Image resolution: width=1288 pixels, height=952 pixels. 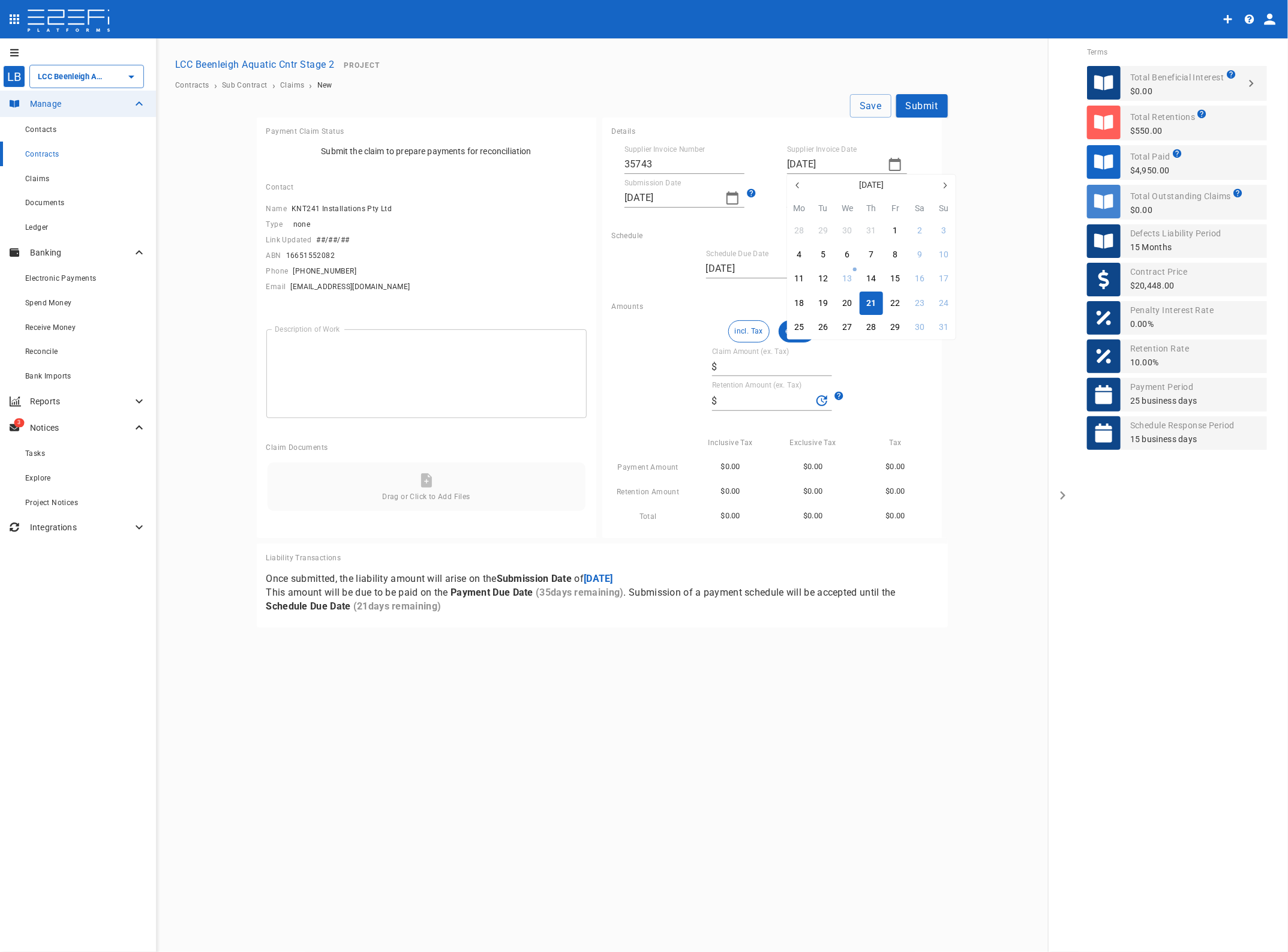 I want to click on div: 21, so click(x=872, y=304).